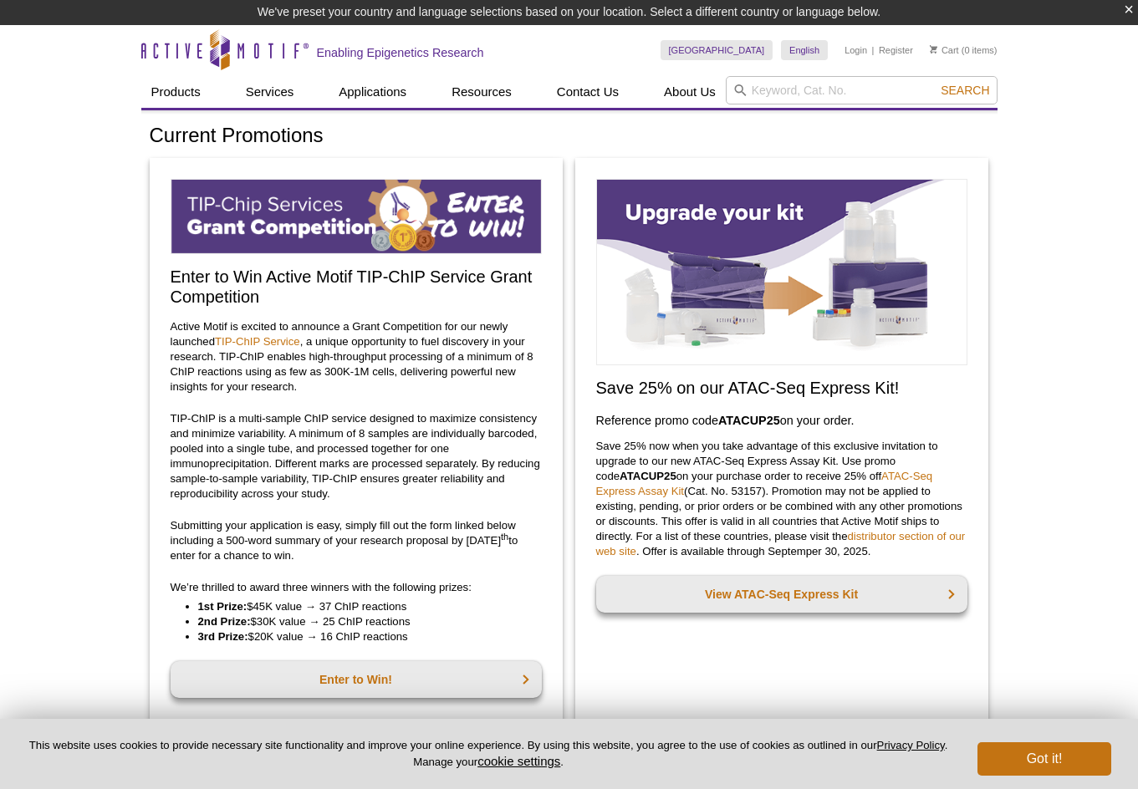 Image resolution: width=1138 pixels, height=789 pixels. Describe the element at coordinates (176, 92) in the screenshot. I see `a: Products` at that location.